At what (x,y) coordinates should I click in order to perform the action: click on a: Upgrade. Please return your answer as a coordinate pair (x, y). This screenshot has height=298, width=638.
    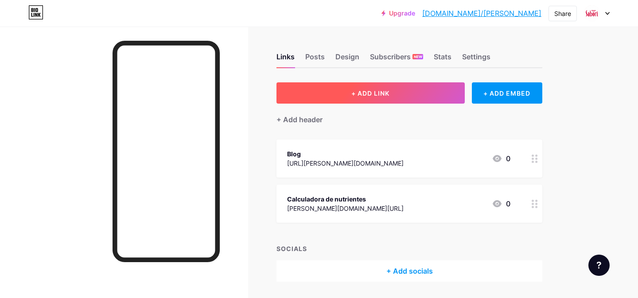
    Looking at the image, I should click on (398, 13).